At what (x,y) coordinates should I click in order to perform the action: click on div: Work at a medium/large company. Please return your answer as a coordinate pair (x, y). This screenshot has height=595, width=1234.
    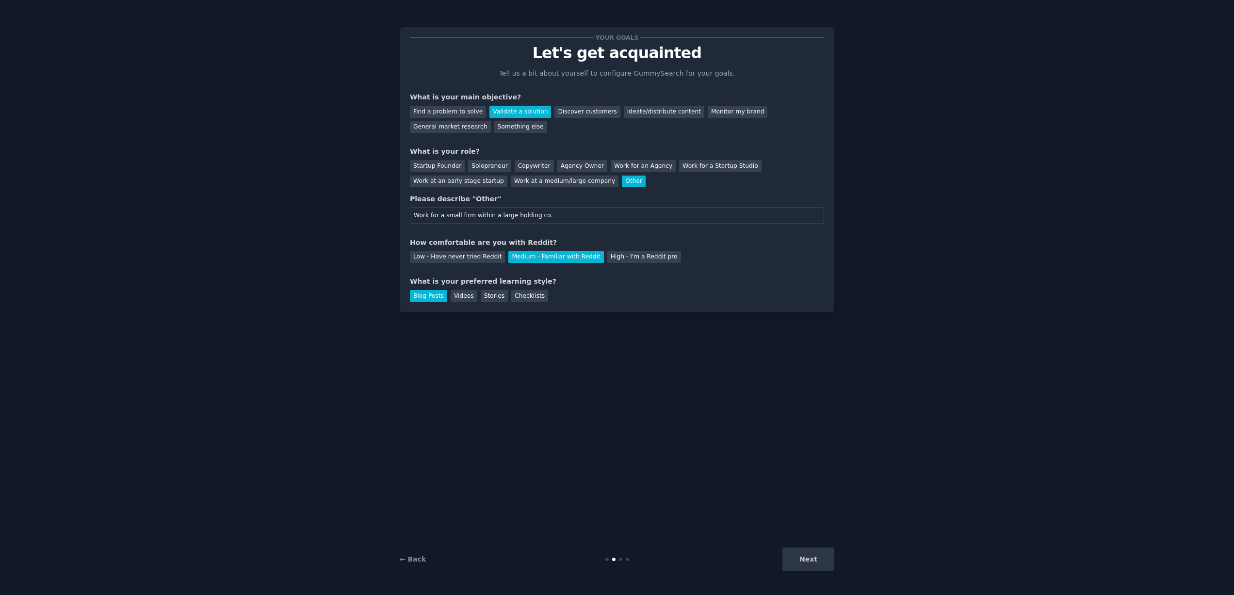
    Looking at the image, I should click on (564, 181).